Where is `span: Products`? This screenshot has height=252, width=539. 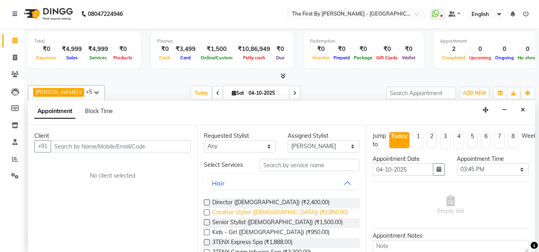
span: Products is located at coordinates (123, 58).